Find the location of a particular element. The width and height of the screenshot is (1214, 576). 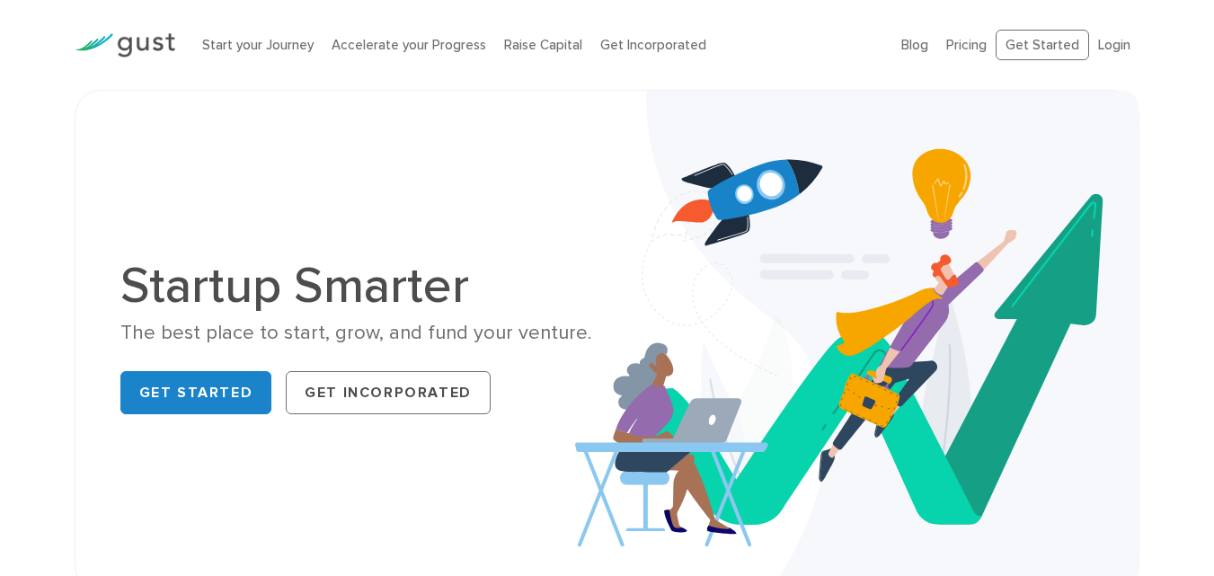

a: Raise Capital is located at coordinates (543, 45).